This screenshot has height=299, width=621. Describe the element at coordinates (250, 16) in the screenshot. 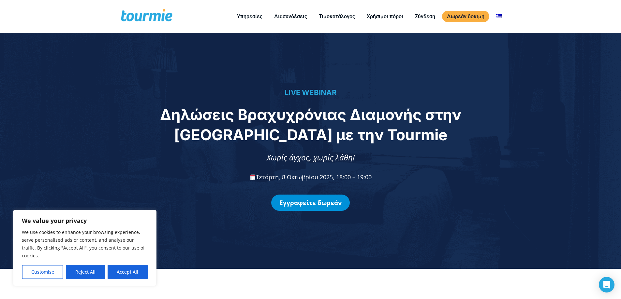

I see `a: Υπηρεσίες` at that location.